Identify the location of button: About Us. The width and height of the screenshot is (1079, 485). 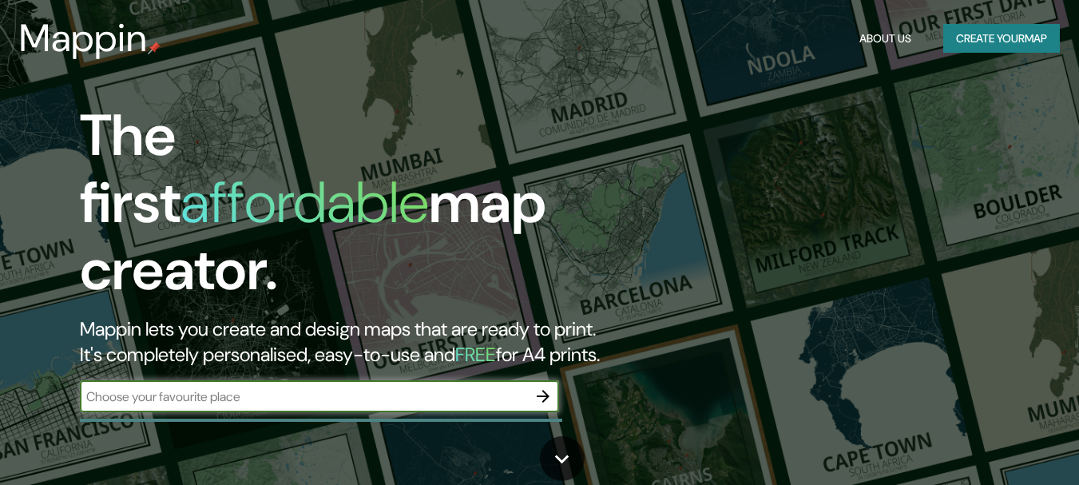
(885, 38).